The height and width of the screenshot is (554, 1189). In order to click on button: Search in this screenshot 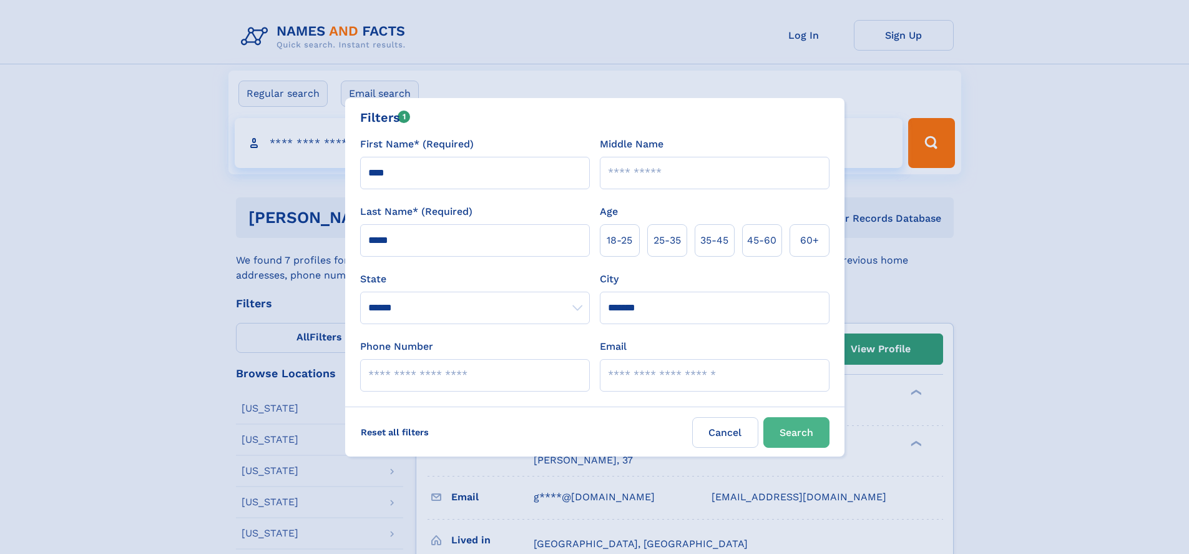, I will do `click(797, 432)`.